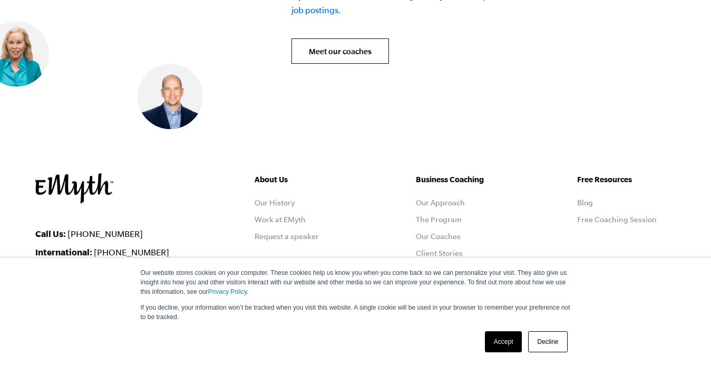 The height and width of the screenshot is (366, 711). I want to click on strong: International:, so click(64, 252).